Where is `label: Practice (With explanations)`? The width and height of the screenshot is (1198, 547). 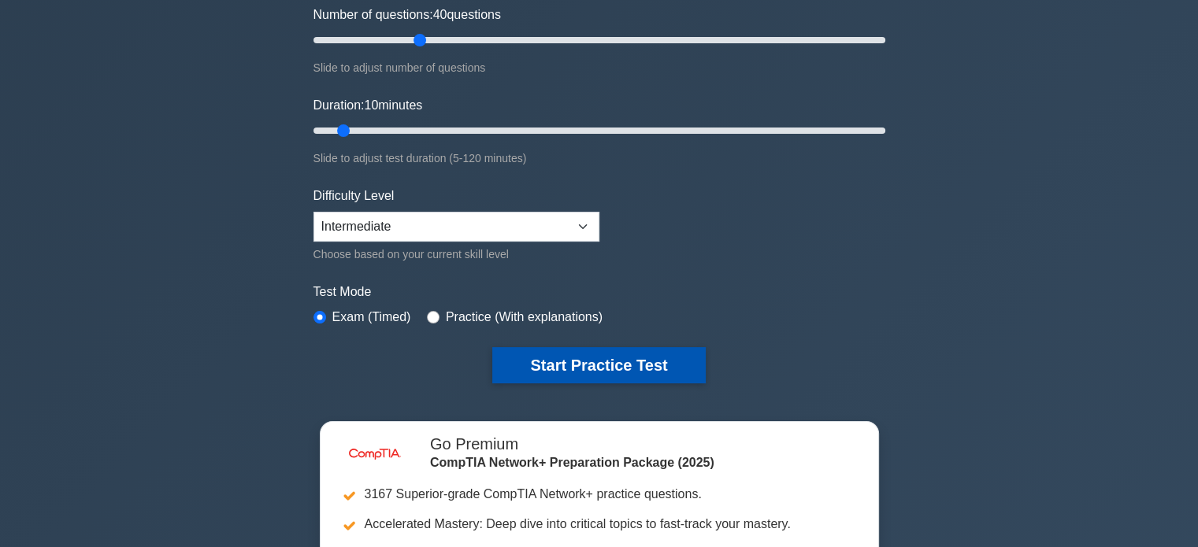 label: Practice (With explanations) is located at coordinates (524, 317).